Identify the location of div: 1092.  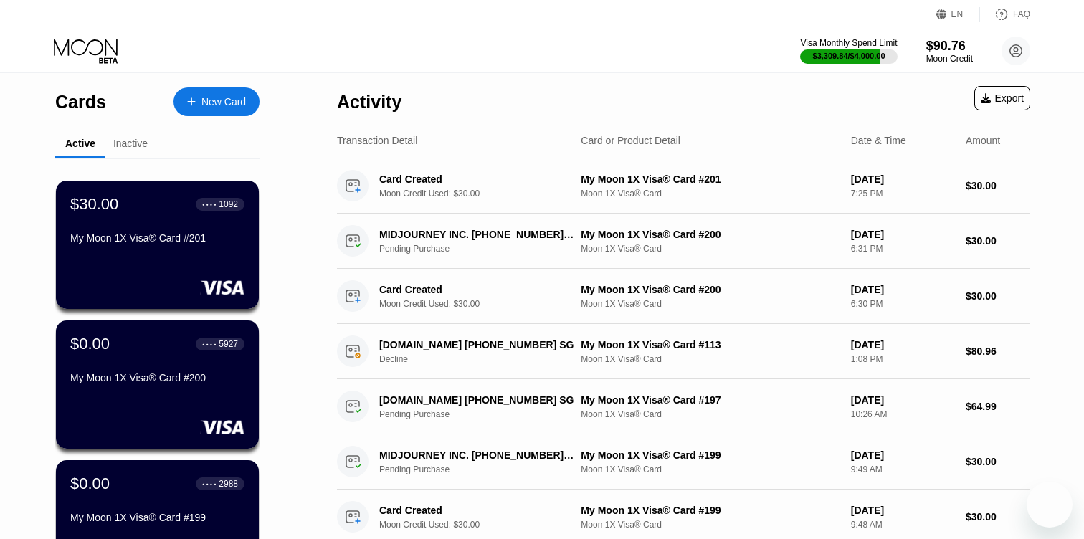
(228, 204).